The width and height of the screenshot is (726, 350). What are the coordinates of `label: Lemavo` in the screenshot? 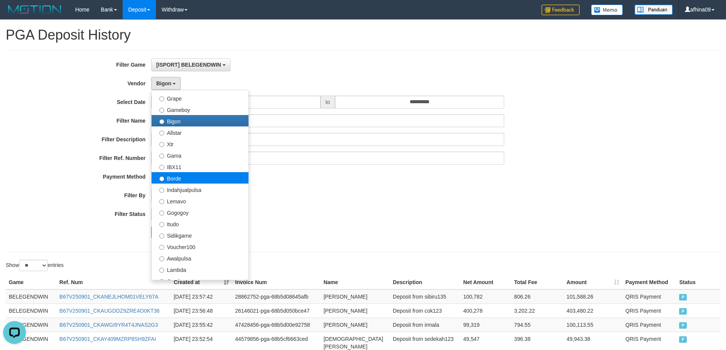 It's located at (200, 201).